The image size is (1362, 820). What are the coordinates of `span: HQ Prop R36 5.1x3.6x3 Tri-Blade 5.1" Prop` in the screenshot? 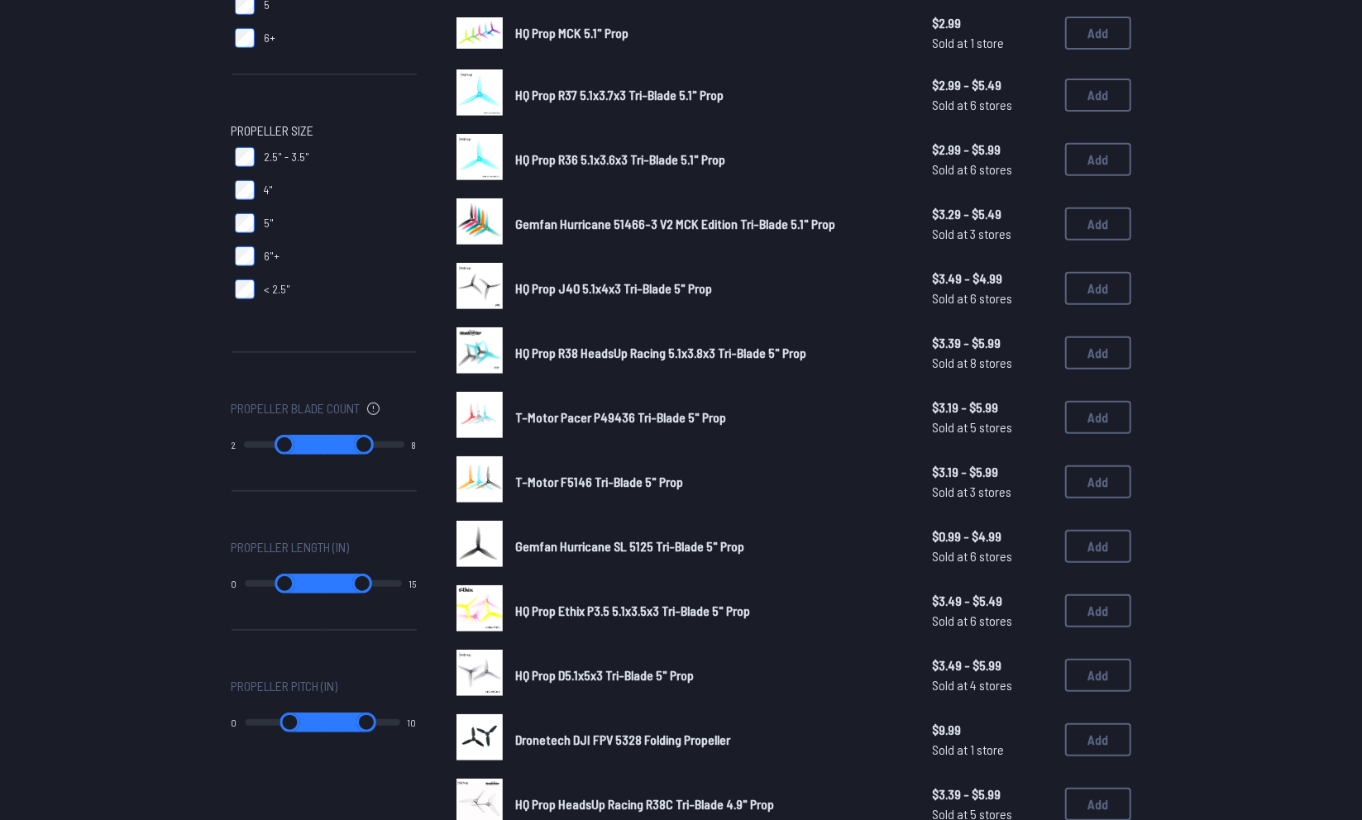 It's located at (621, 159).